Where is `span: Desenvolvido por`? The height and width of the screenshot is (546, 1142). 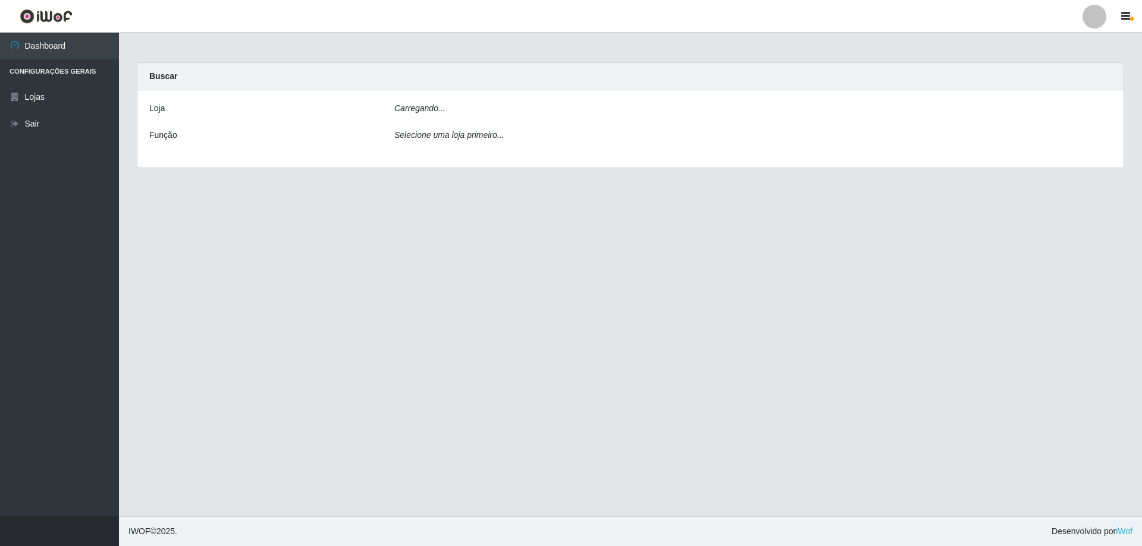
span: Desenvolvido por is located at coordinates (1092, 532).